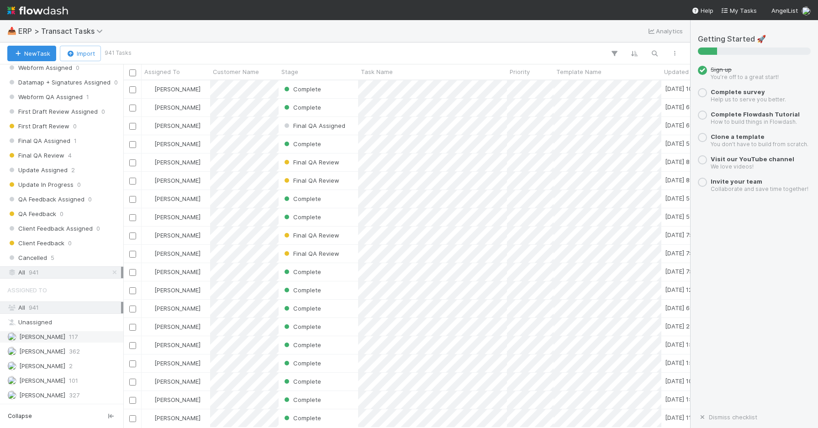  Describe the element at coordinates (738, 92) in the screenshot. I see `span: Complete survey` at that location.